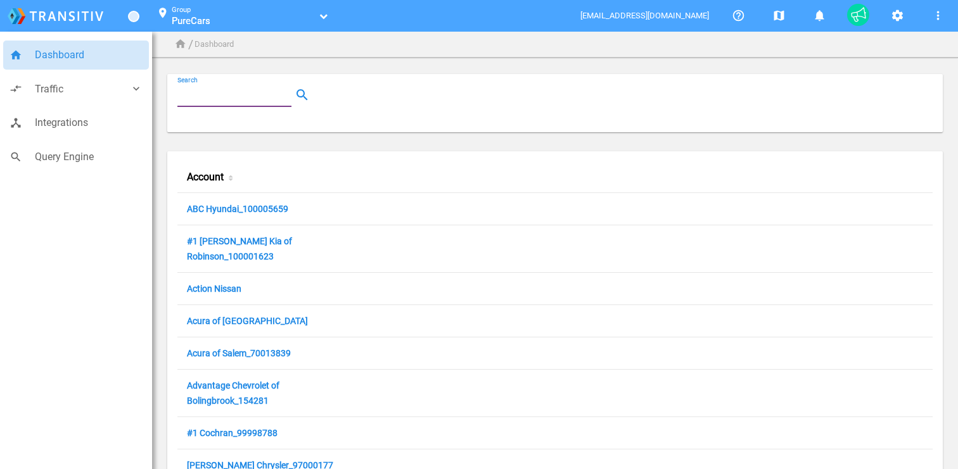  I want to click on a: Advantage Chevrolet of Bolingbrook_154281, so click(233, 394).